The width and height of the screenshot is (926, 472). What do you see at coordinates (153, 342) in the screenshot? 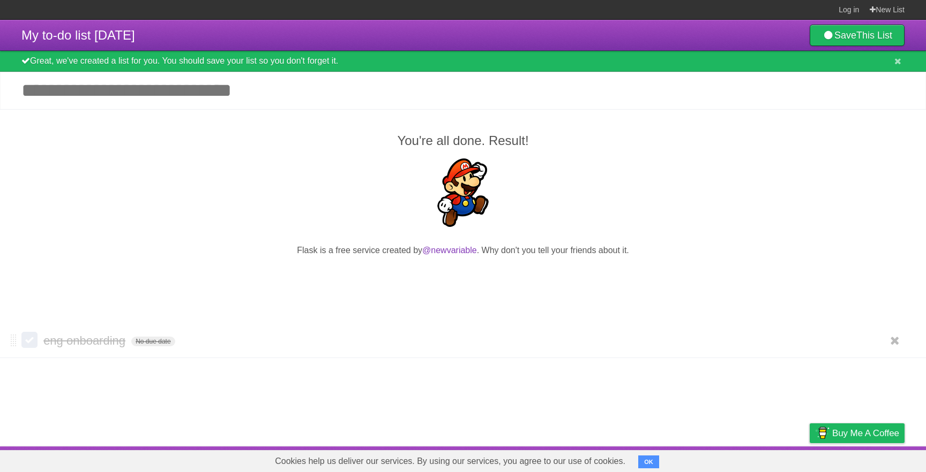
I see `span: No due date` at bounding box center [153, 342].